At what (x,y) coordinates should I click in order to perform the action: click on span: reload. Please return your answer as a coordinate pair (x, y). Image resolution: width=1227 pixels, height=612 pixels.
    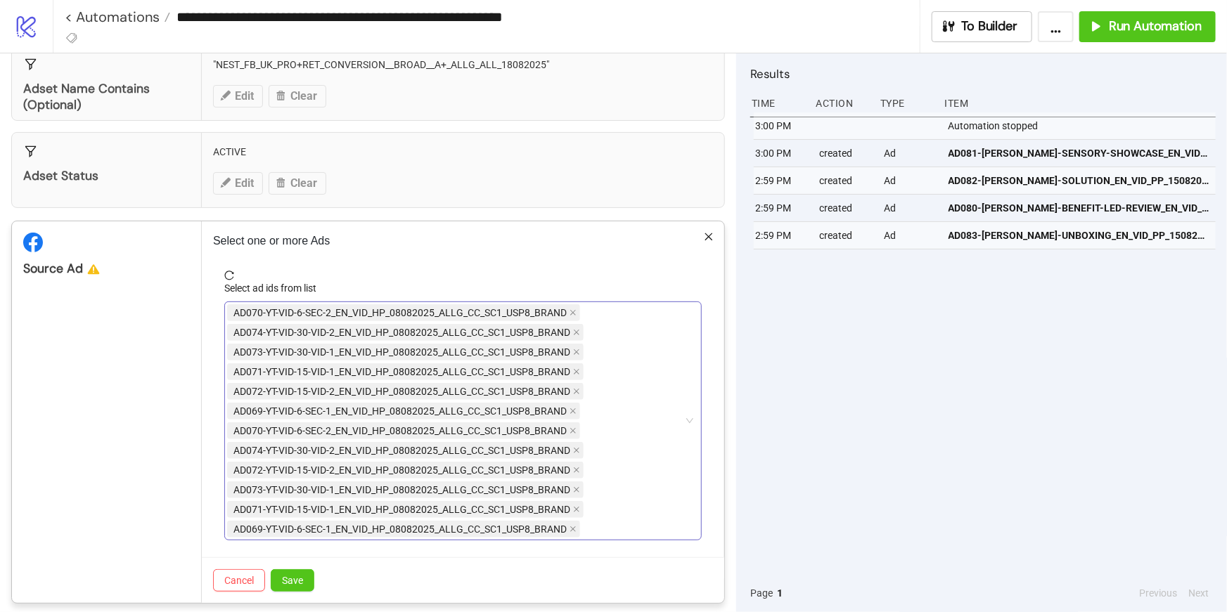
    Looking at the image, I should click on (463, 276).